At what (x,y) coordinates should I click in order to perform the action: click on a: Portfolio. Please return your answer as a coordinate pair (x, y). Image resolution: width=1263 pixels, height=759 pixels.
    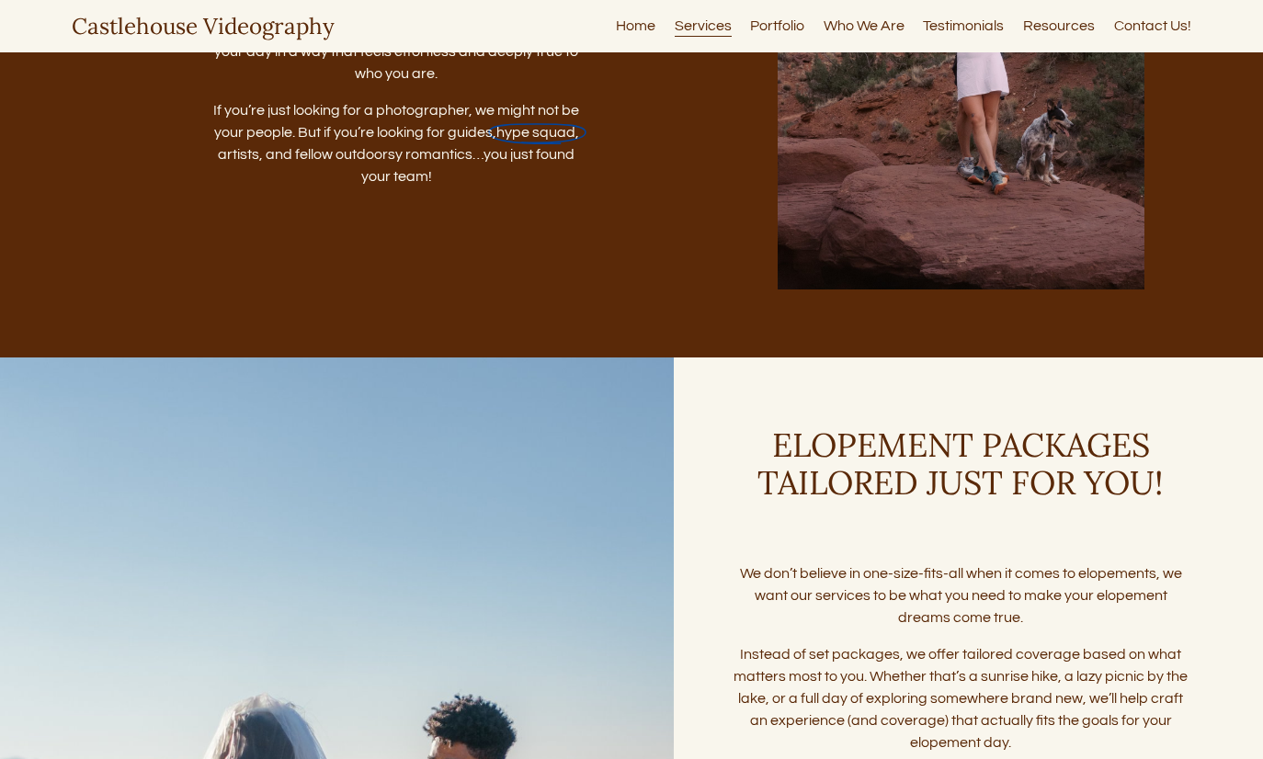
    Looking at the image, I should click on (777, 26).